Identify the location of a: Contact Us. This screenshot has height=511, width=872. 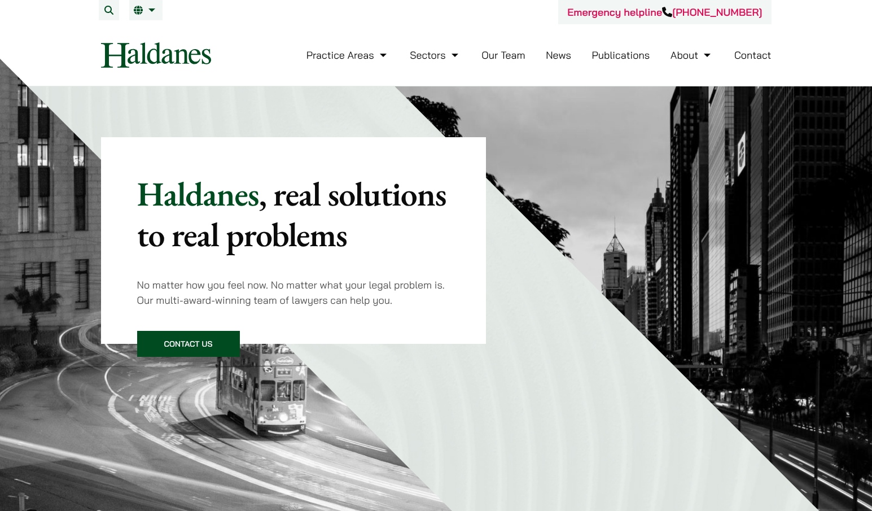
(189, 344).